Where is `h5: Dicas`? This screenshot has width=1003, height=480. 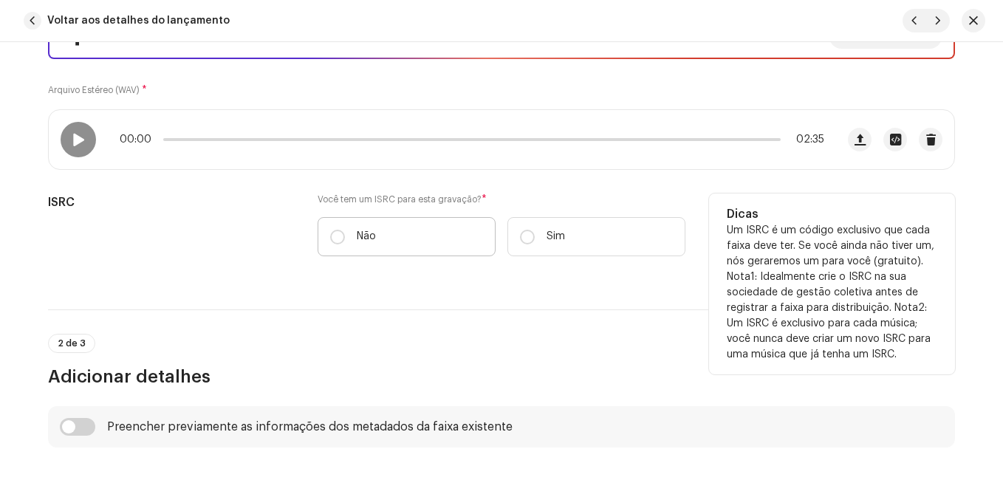
h5: Dicas is located at coordinates (832, 214).